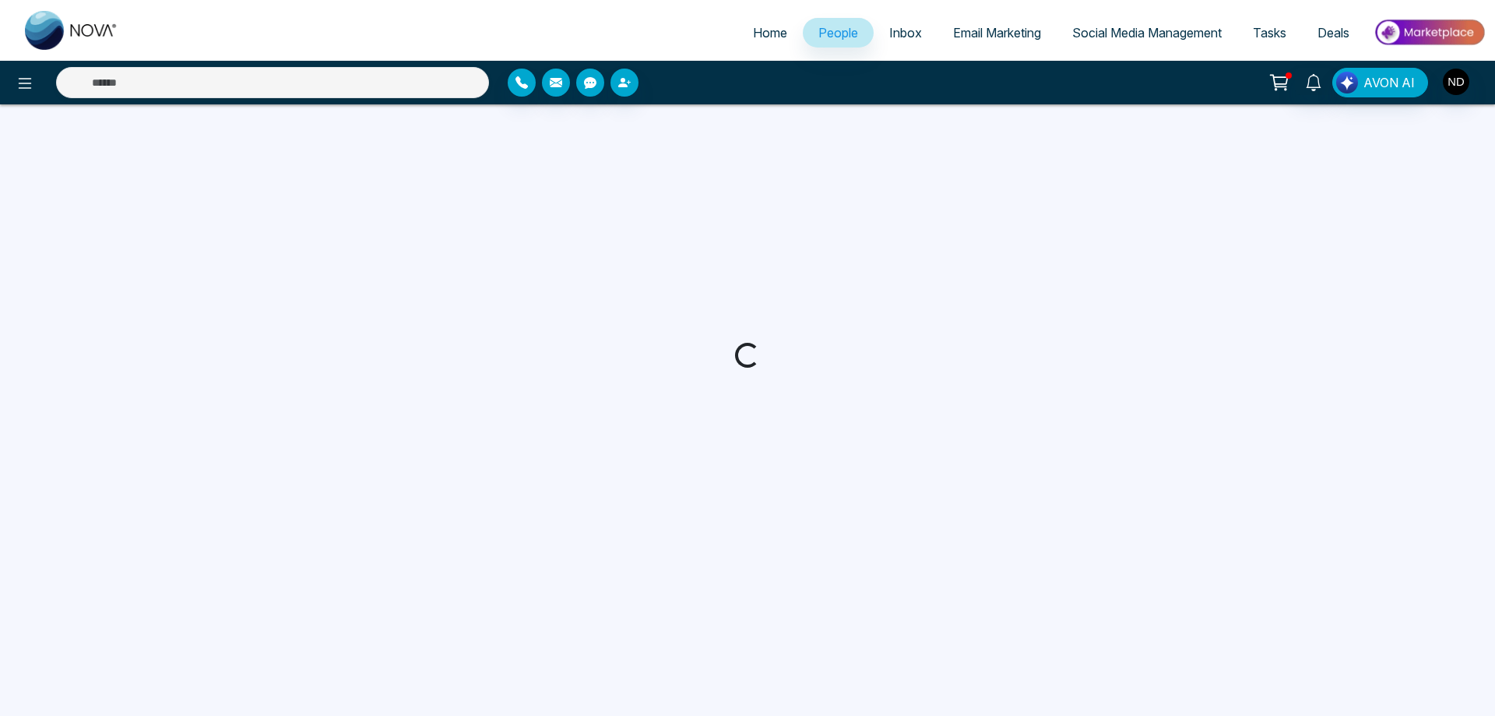 The image size is (1495, 716). Describe the element at coordinates (72, 30) in the screenshot. I see `img: Nova CRM Logo` at that location.